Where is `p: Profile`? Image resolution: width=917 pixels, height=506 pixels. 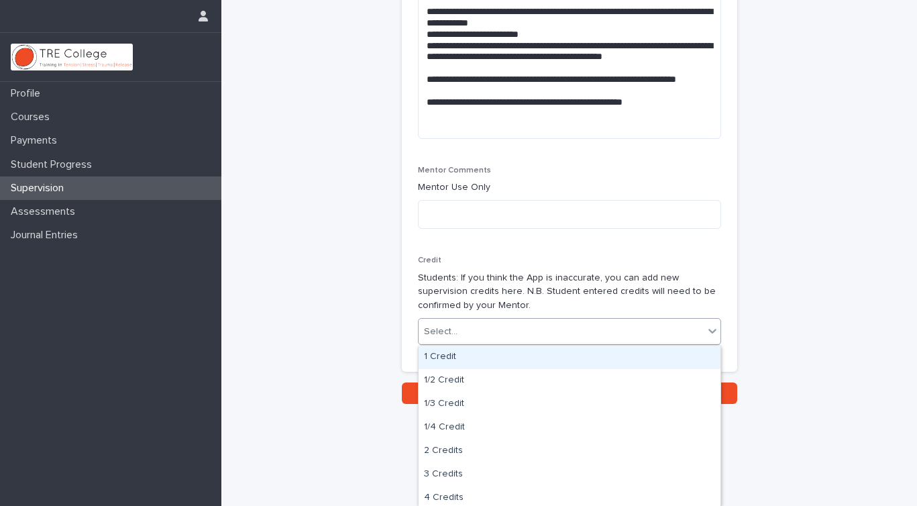
p: Profile is located at coordinates (28, 93).